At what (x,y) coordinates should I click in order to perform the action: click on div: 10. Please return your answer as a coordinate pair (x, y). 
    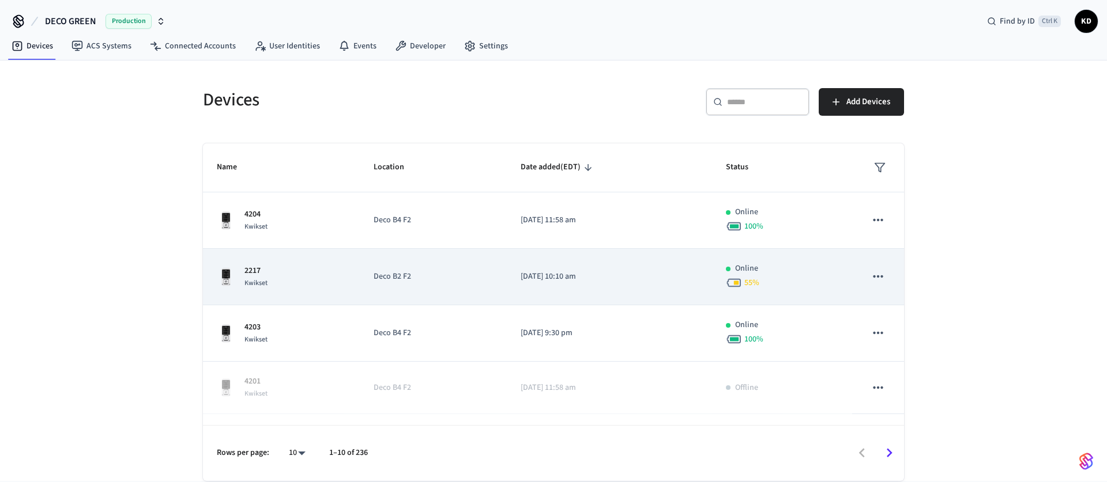
    Looking at the image, I should click on (297, 453).